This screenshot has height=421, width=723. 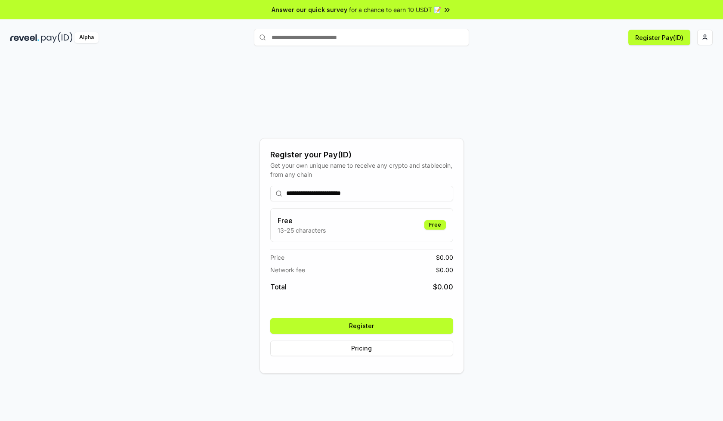 I want to click on p: 13-25 characters, so click(x=302, y=230).